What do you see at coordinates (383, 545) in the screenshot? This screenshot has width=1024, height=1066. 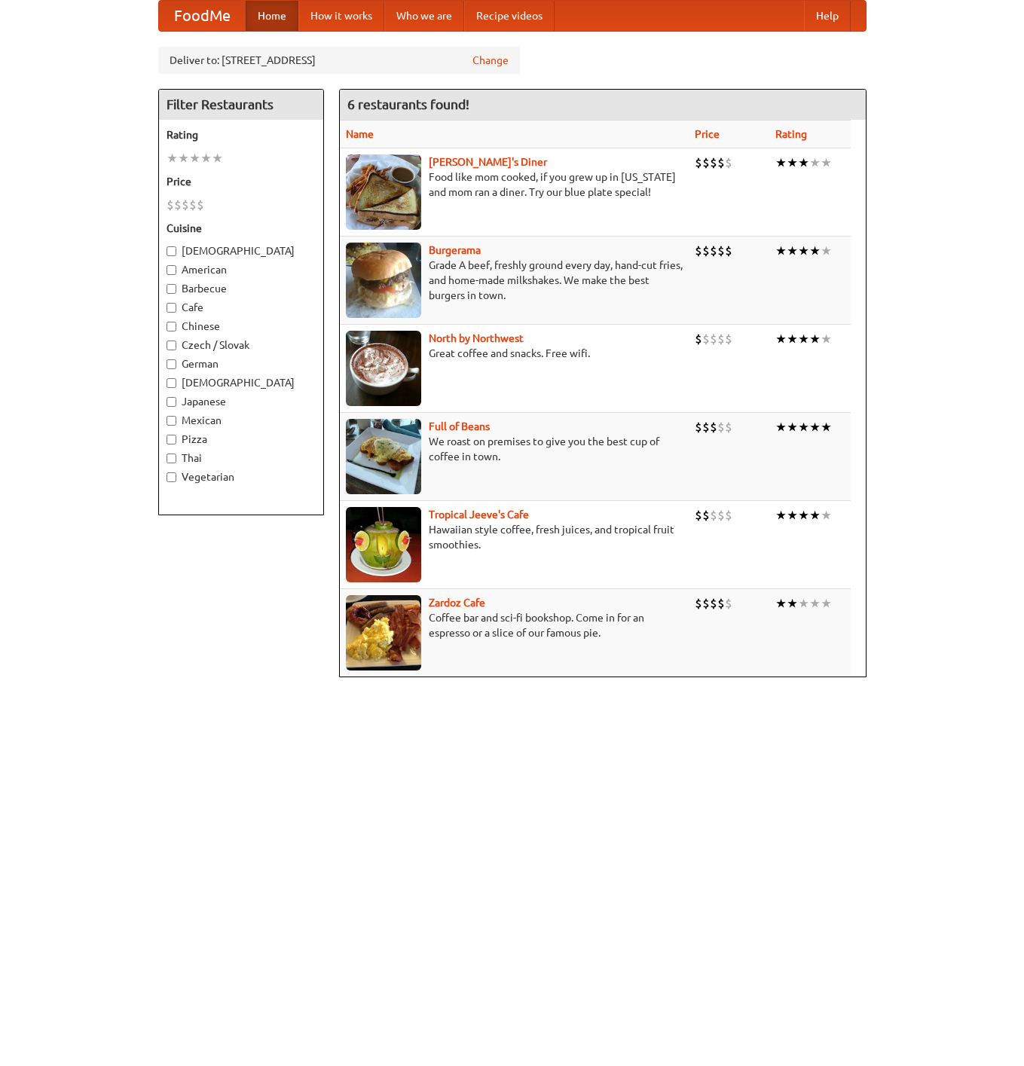 I see `img: jeeves.jpg` at bounding box center [383, 545].